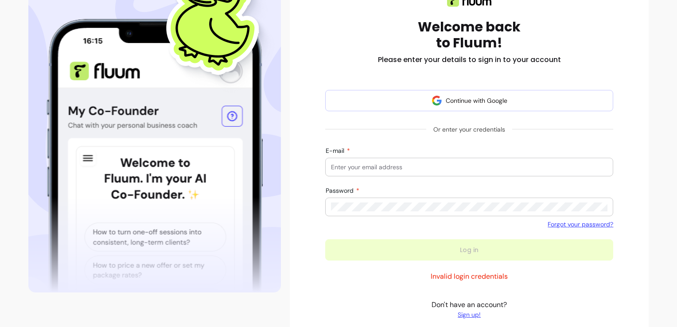 This screenshot has width=677, height=327. I want to click on h2: Please enter your details to sign in to your account, so click(469, 60).